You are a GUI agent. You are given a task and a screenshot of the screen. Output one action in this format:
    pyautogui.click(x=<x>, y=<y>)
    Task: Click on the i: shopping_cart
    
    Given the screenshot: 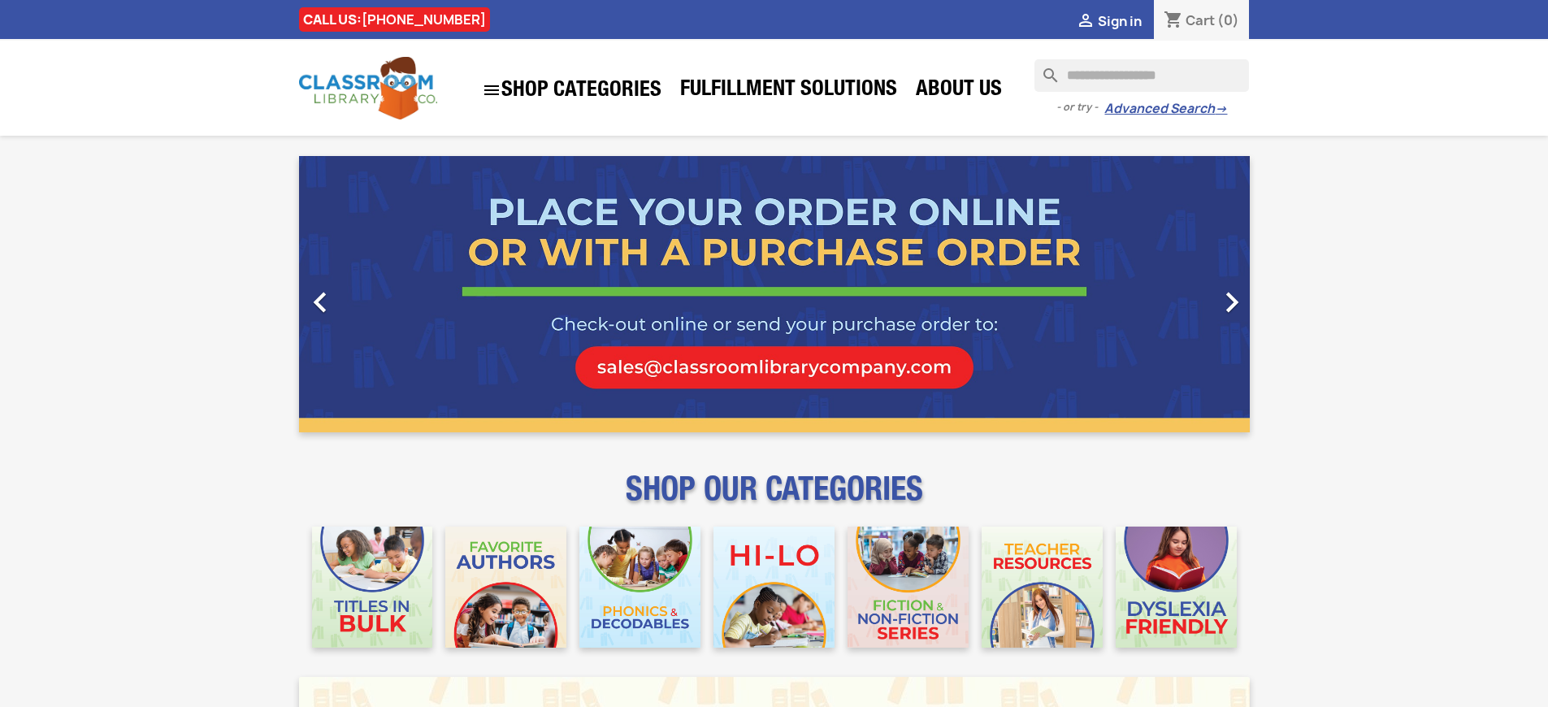 What is the action you would take?
    pyautogui.click(x=1173, y=21)
    